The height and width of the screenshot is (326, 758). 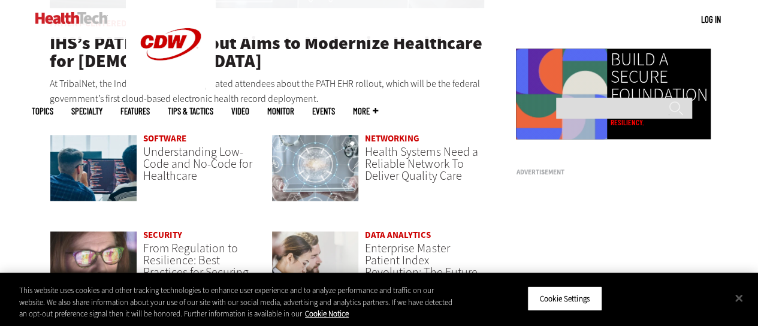 I want to click on img: Healthcare networking, so click(x=315, y=168).